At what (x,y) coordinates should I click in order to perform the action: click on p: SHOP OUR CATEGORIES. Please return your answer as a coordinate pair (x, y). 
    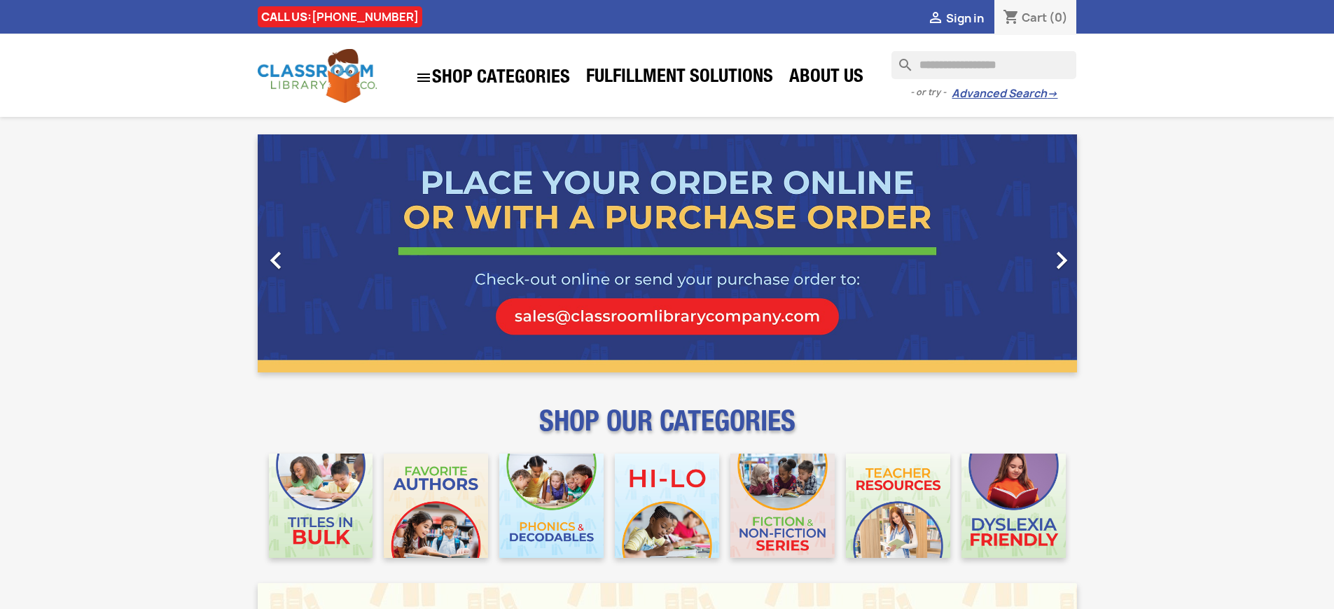
    Looking at the image, I should click on (667, 430).